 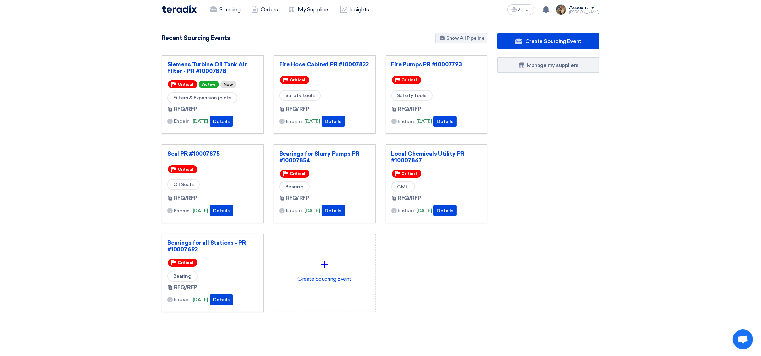 What do you see at coordinates (743, 339) in the screenshot?
I see `div: Open chat` at bounding box center [743, 339].